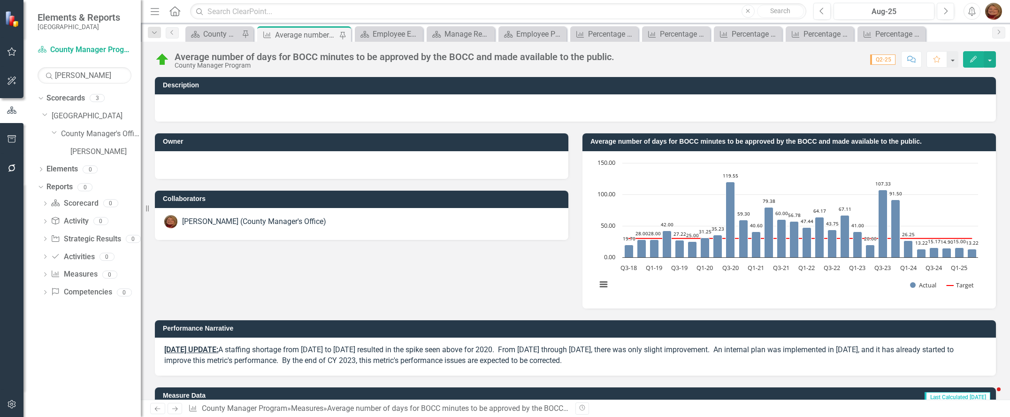 The image size is (1010, 417). What do you see at coordinates (604, 284) in the screenshot?
I see `button: View chart menu, Chart` at bounding box center [604, 284].